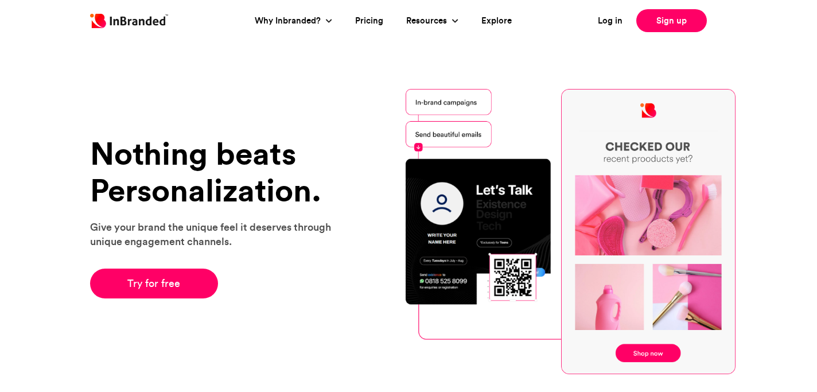 This screenshot has height=392, width=817. What do you see at coordinates (610, 21) in the screenshot?
I see `a: Log in` at bounding box center [610, 21].